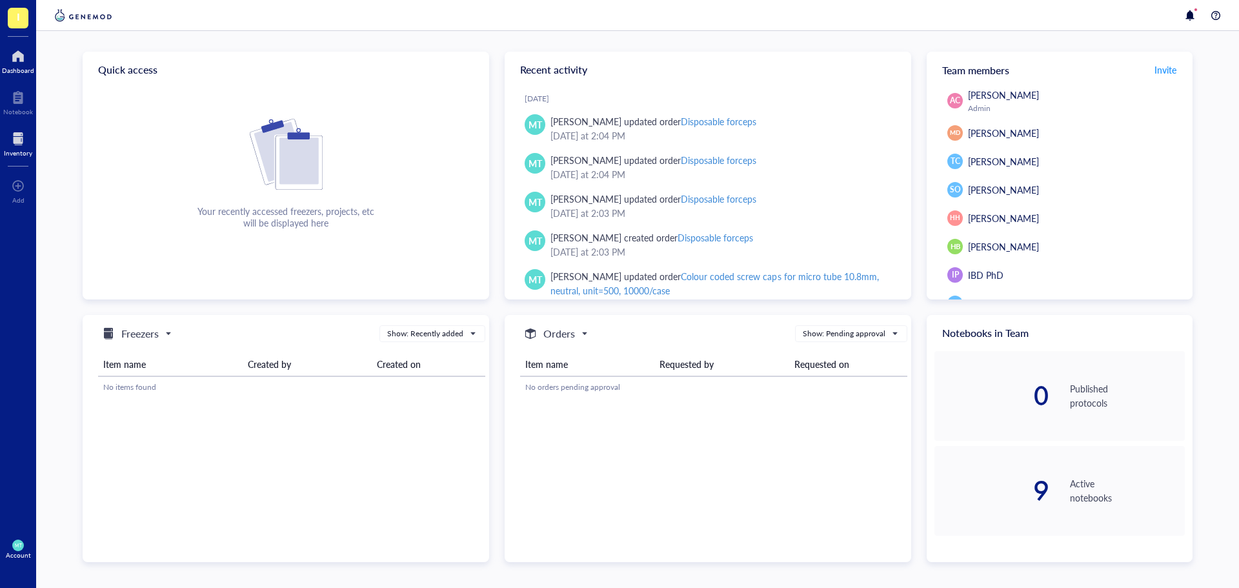  Describe the element at coordinates (721, 364) in the screenshot. I see `th: Requested by` at that location.